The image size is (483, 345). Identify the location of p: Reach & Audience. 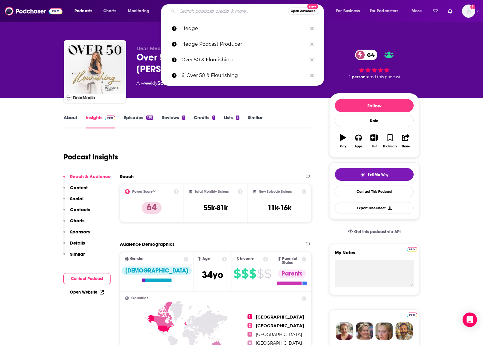
(90, 176).